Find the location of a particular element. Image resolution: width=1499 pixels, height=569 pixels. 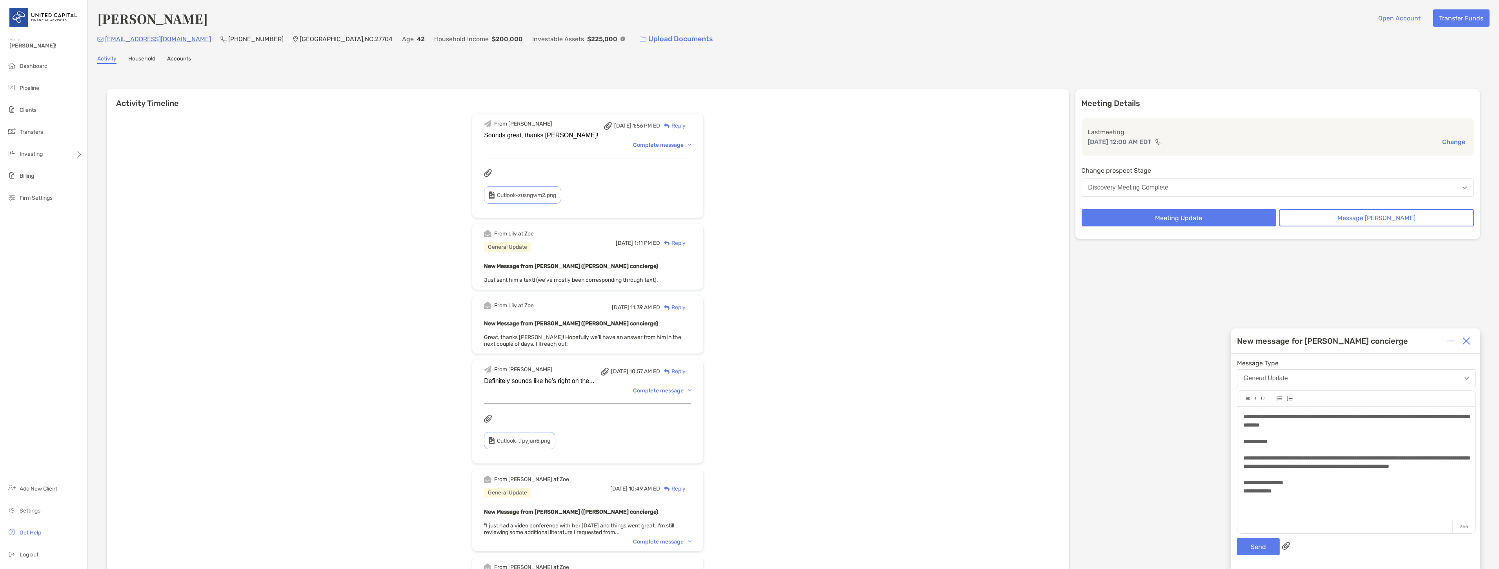

p: Household Income is located at coordinates (461, 39).